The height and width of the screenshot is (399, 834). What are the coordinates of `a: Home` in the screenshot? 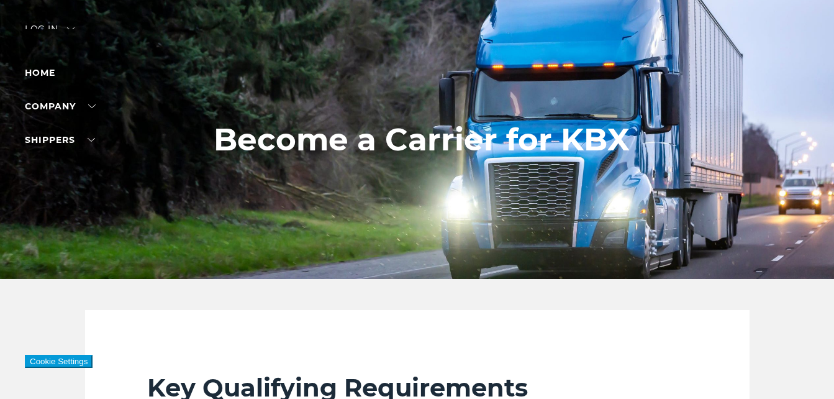 It's located at (40, 73).